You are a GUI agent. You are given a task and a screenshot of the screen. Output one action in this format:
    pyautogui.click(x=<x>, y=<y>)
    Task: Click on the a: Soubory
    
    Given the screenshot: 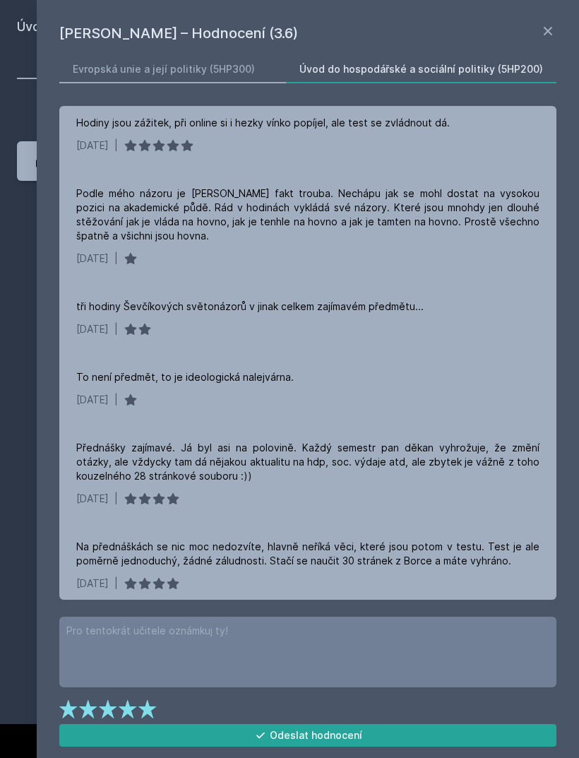 What is the action you would take?
    pyautogui.click(x=80, y=65)
    